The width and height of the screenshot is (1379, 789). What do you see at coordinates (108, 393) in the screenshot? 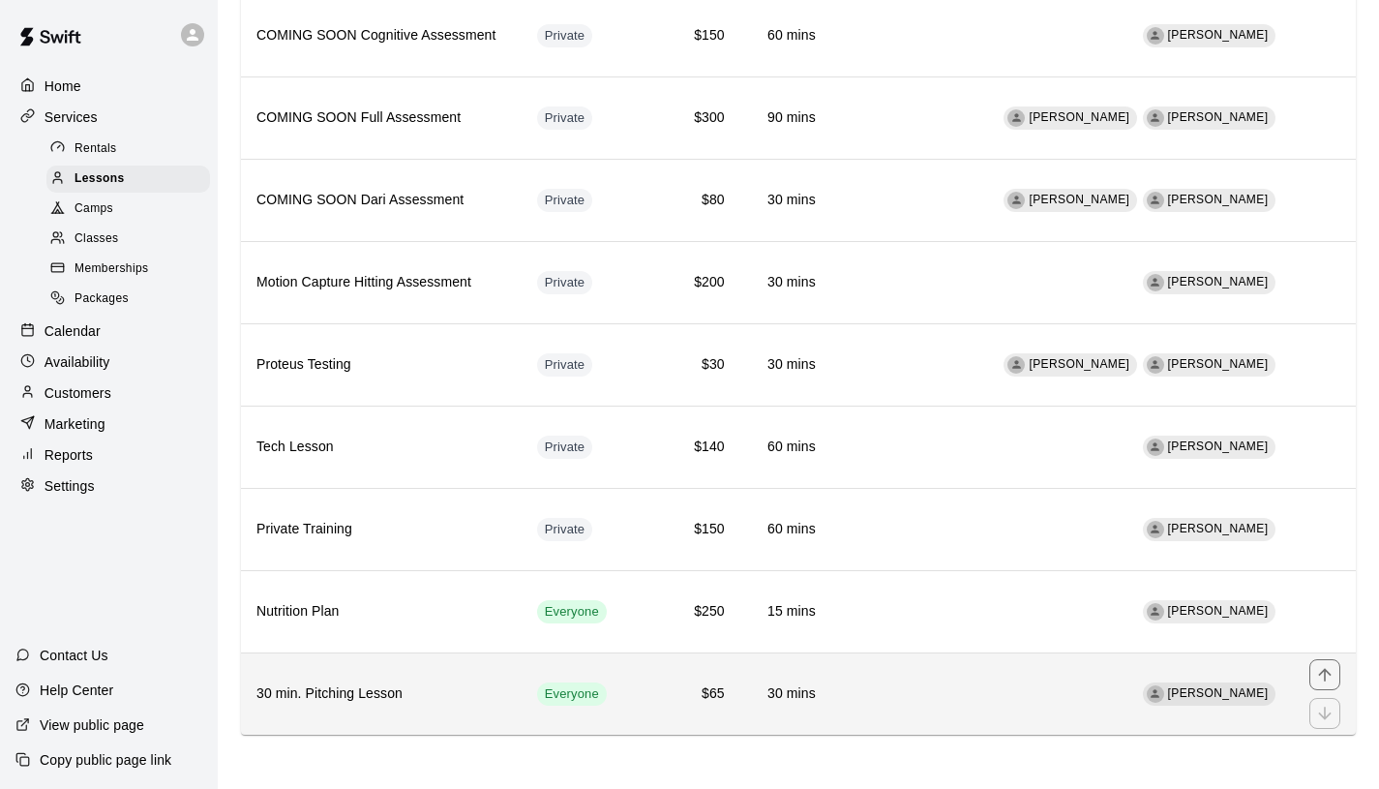
I see `a: Customers` at bounding box center [108, 393].